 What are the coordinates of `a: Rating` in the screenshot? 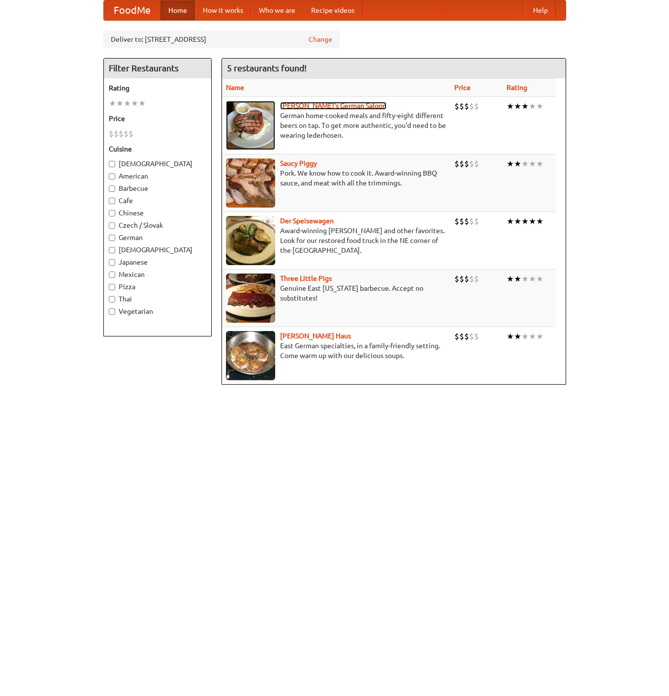 It's located at (517, 88).